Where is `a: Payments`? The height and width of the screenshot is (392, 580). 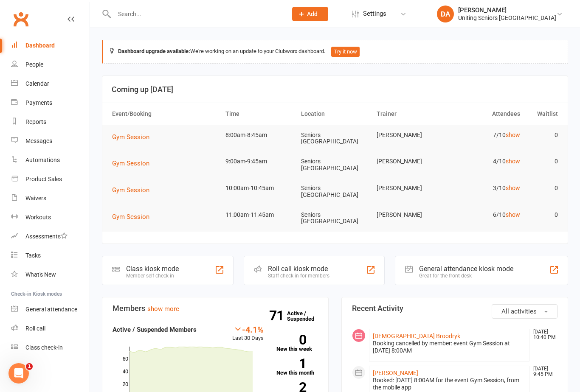 a: Payments is located at coordinates (50, 103).